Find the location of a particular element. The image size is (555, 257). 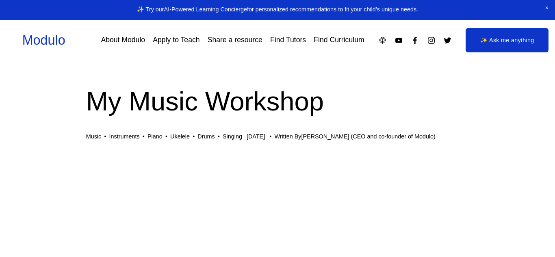

a: Twitter is located at coordinates (447, 40).